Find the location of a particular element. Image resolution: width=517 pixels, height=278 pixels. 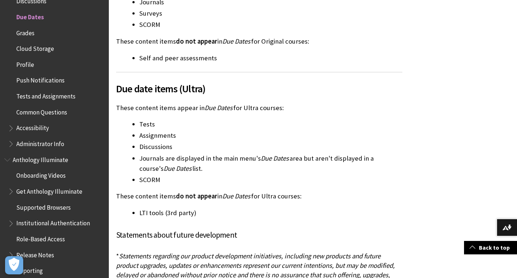

button: Open Preferences is located at coordinates (14, 265).